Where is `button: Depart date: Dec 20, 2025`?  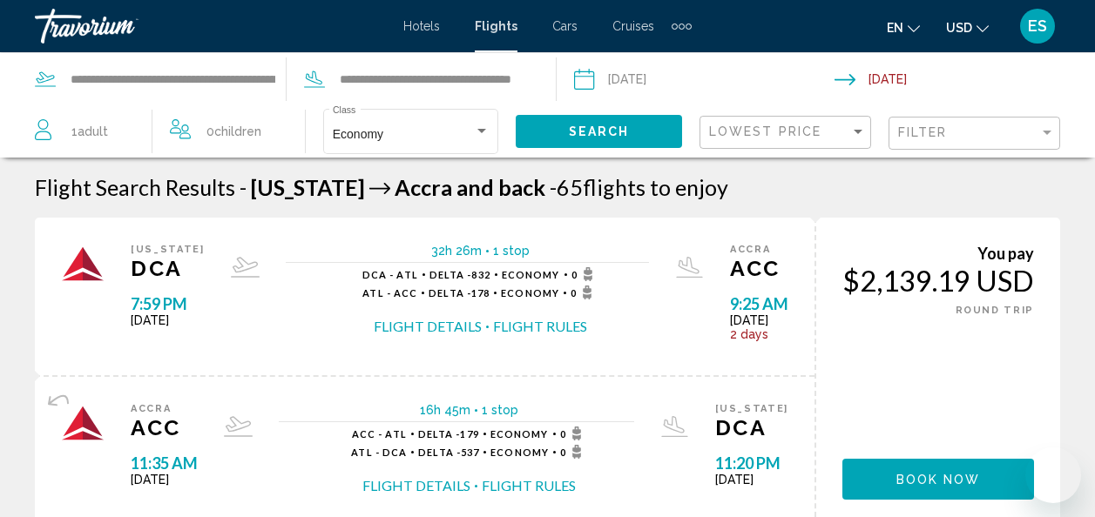 button: Depart date: Dec 20, 2025 is located at coordinates (704, 79).